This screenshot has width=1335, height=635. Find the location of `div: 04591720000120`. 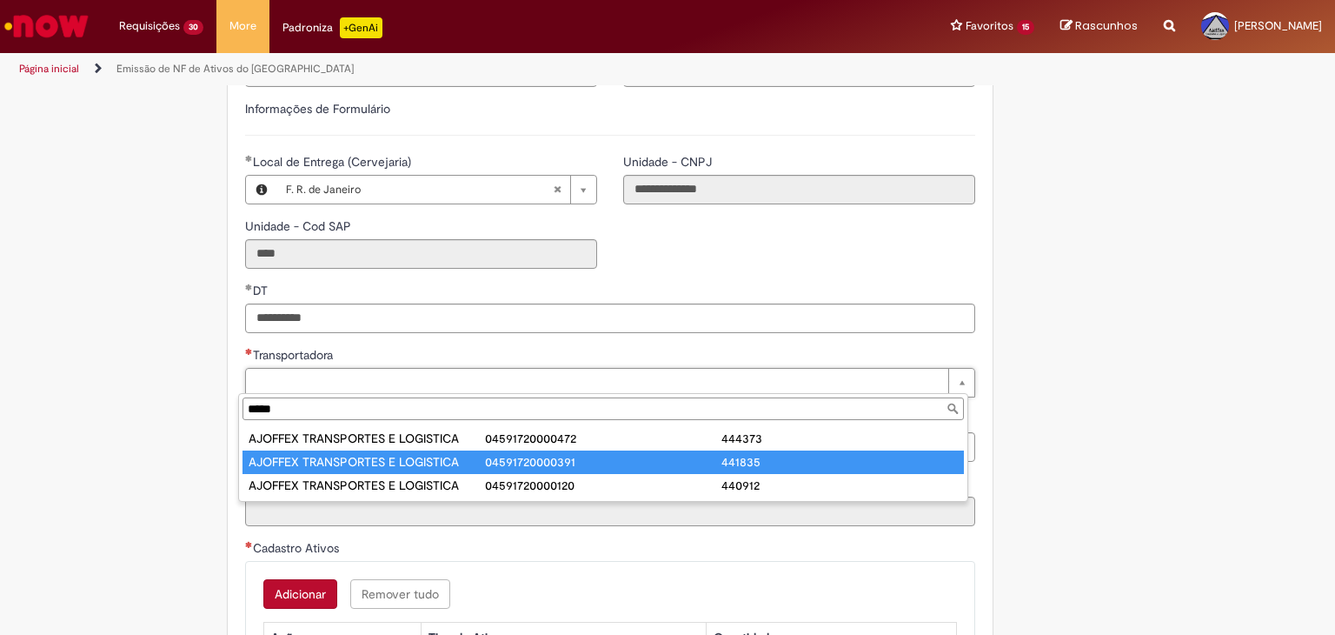

div: 04591720000120 is located at coordinates (603, 485).